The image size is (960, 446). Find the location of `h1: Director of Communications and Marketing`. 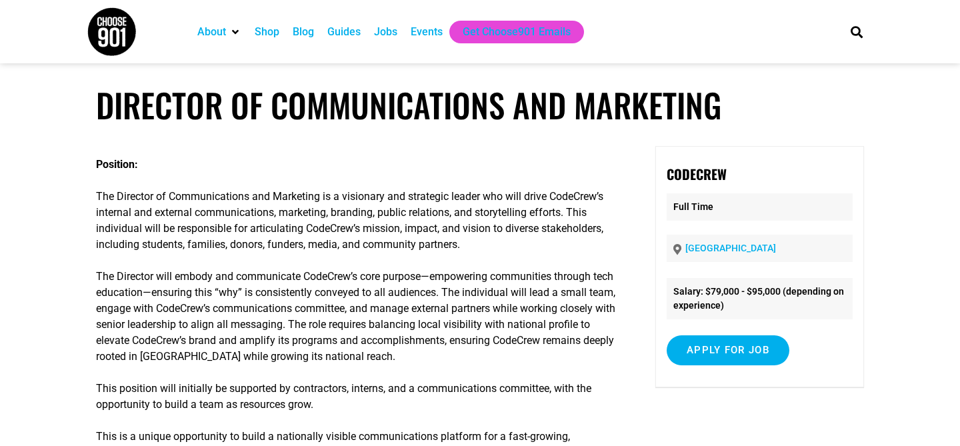

h1: Director of Communications and Marketing is located at coordinates (480, 105).